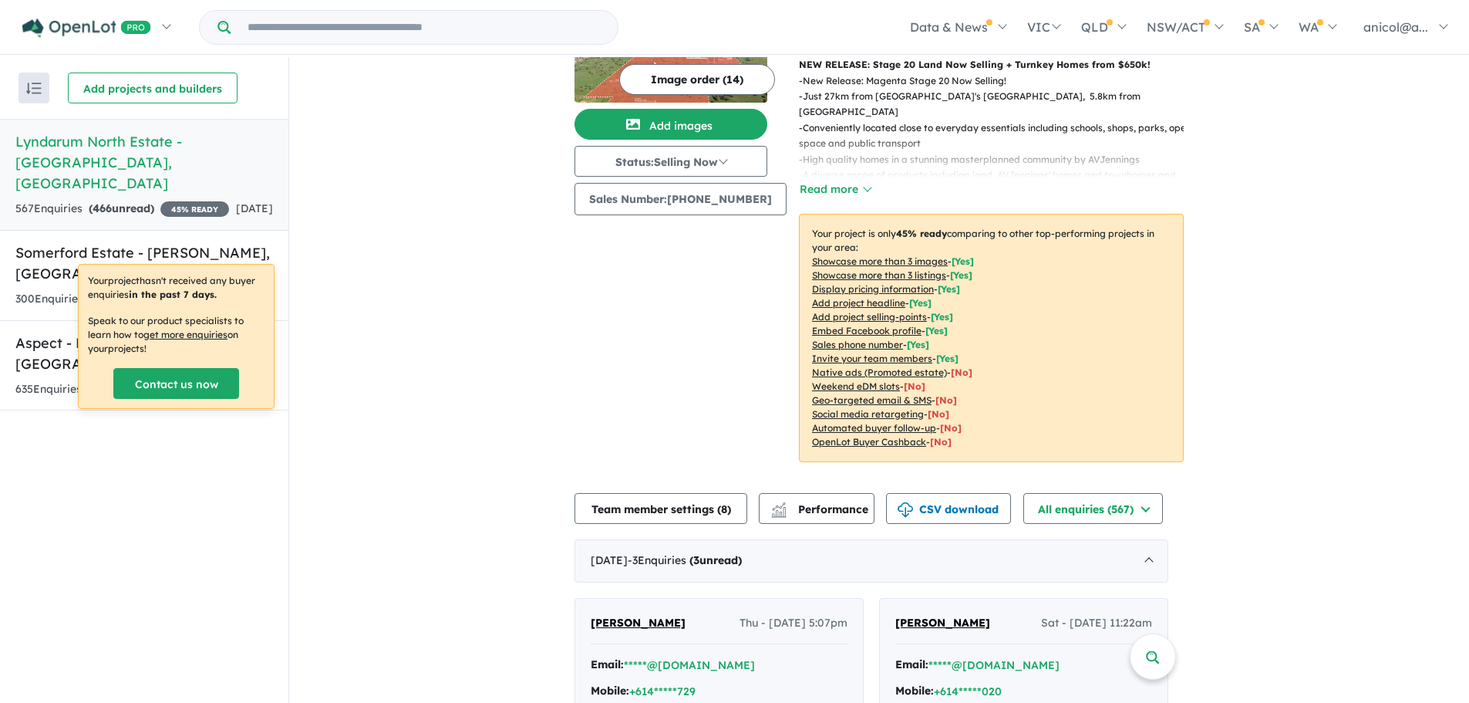 The image size is (1469, 703). Describe the element at coordinates (874, 427) in the screenshot. I see `u: Automated buyer follow-up` at that location.